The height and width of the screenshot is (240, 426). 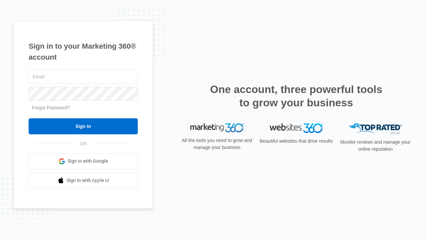 What do you see at coordinates (88, 180) in the screenshot?
I see `span: Sign in with Apple Id` at bounding box center [88, 180].